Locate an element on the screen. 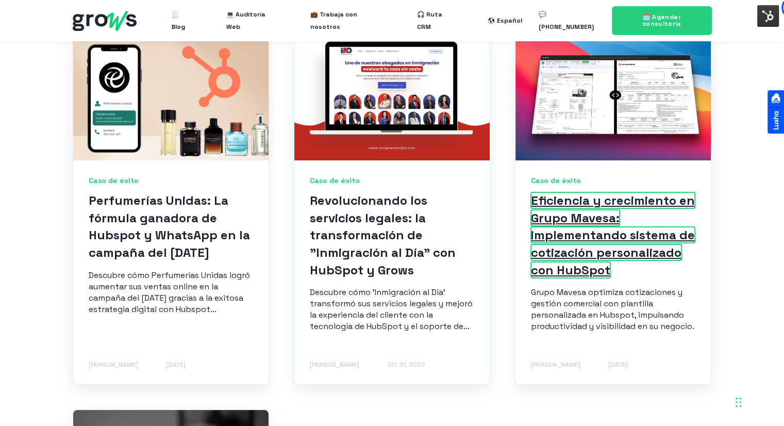  a: 💼 Trabaja con nosotros is located at coordinates (347, 21).